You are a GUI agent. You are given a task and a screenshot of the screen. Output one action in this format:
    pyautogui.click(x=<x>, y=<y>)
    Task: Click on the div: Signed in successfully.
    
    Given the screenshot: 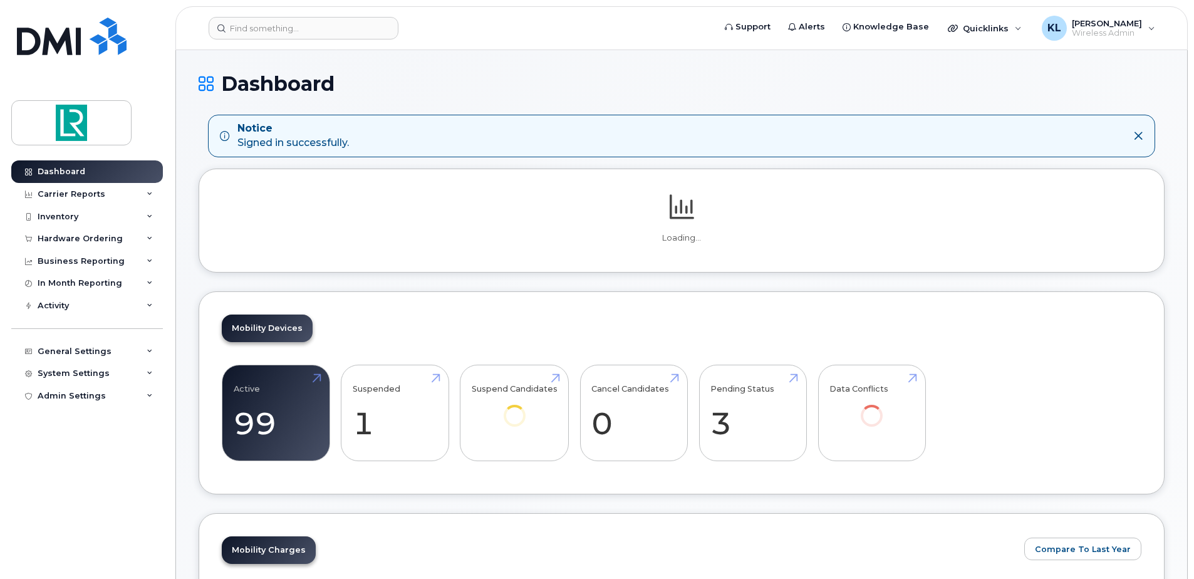 What is the action you would take?
    pyautogui.click(x=293, y=136)
    